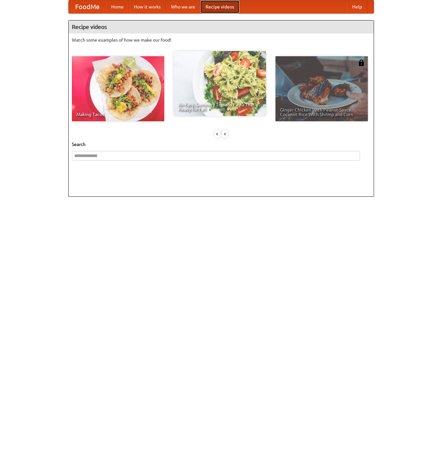  Describe the element at coordinates (147, 7) in the screenshot. I see `a: How it works` at that location.